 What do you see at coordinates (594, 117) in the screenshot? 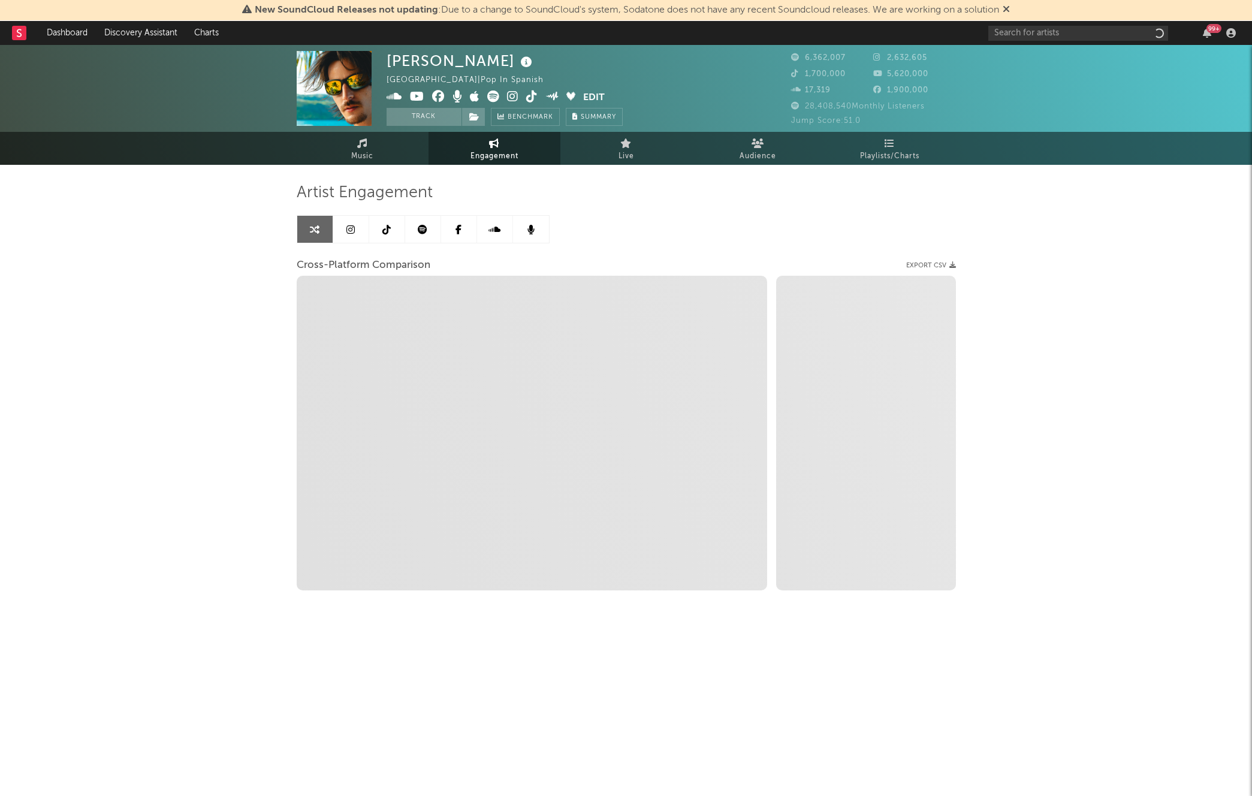
I see `button: Summary` at bounding box center [594, 117].